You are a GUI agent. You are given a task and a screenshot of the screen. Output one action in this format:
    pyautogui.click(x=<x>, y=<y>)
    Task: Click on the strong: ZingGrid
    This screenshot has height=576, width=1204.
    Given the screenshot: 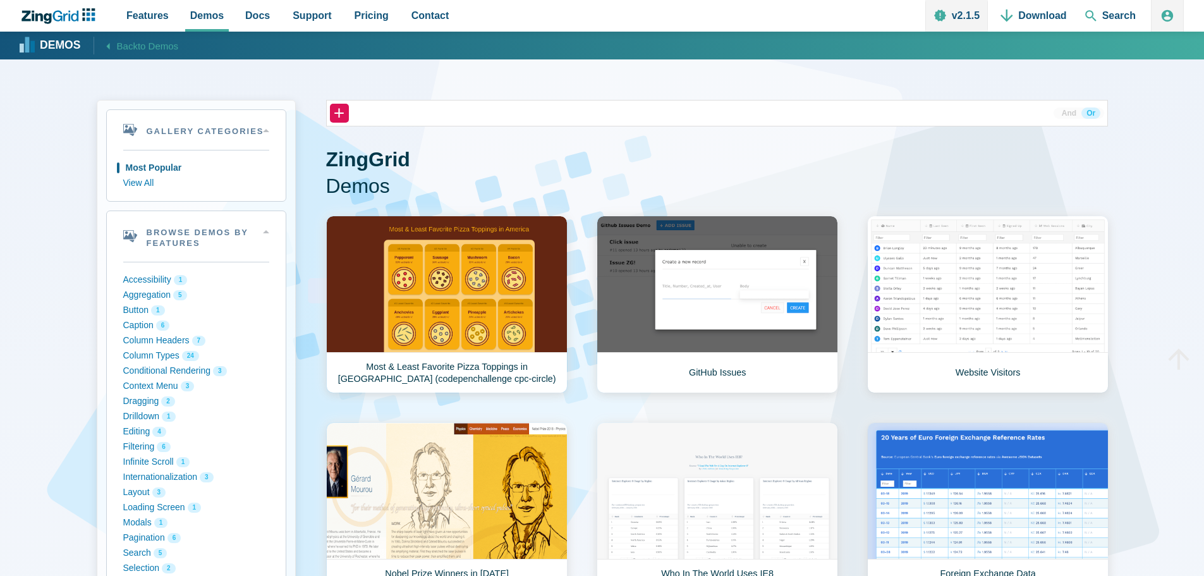 What is the action you would take?
    pyautogui.click(x=368, y=159)
    